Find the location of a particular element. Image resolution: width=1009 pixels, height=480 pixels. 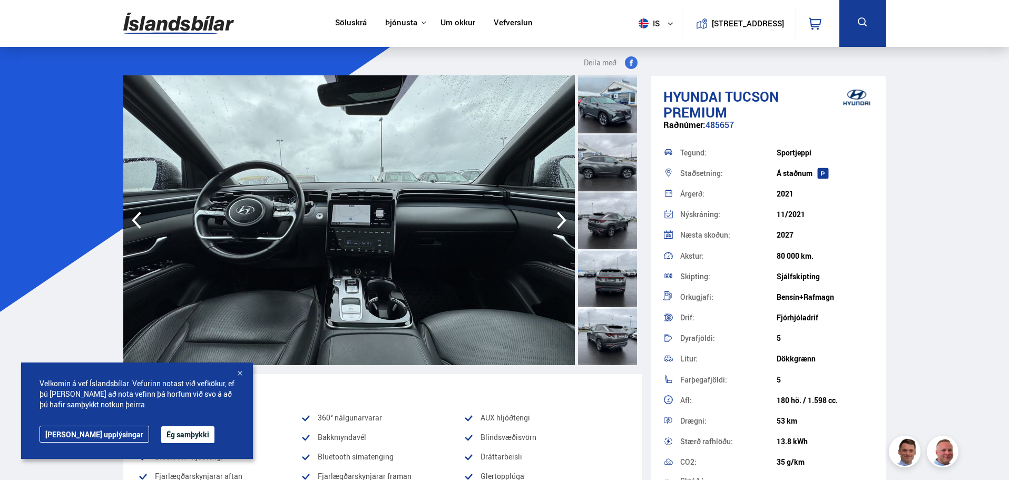

div: Drægni: is located at coordinates (728, 421).